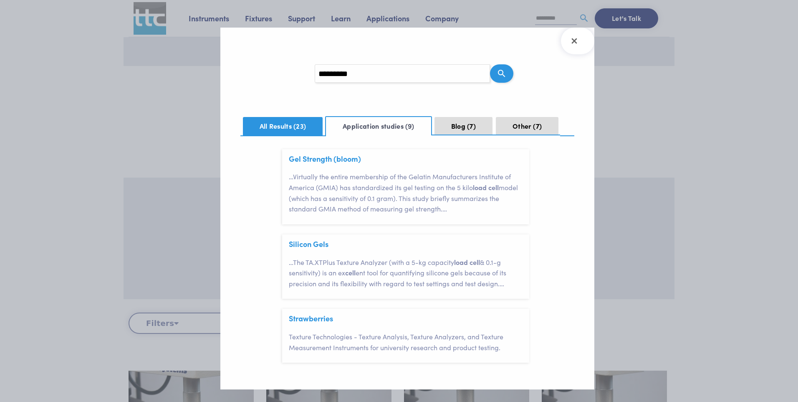  Describe the element at coordinates (300, 126) in the screenshot. I see `span: 23` at that location.